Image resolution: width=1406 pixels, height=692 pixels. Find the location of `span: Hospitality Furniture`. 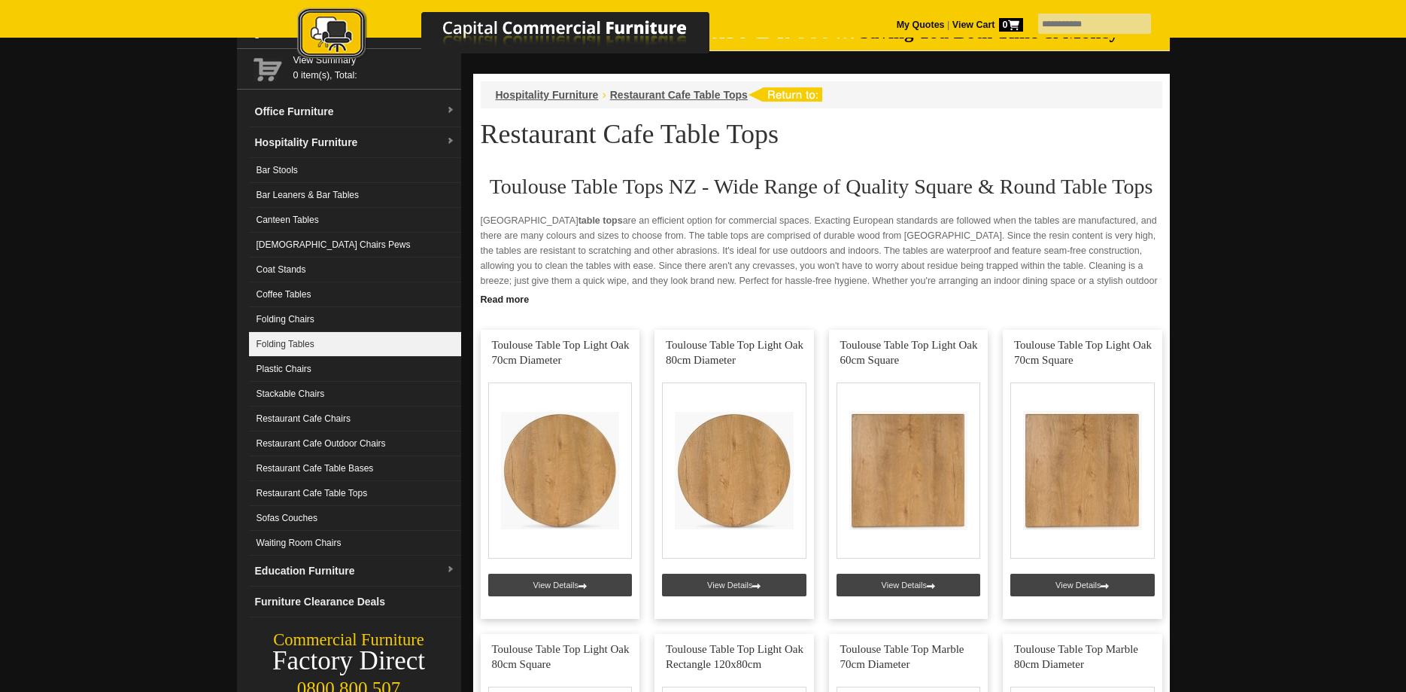

span: Hospitality Furniture is located at coordinates (547, 95).